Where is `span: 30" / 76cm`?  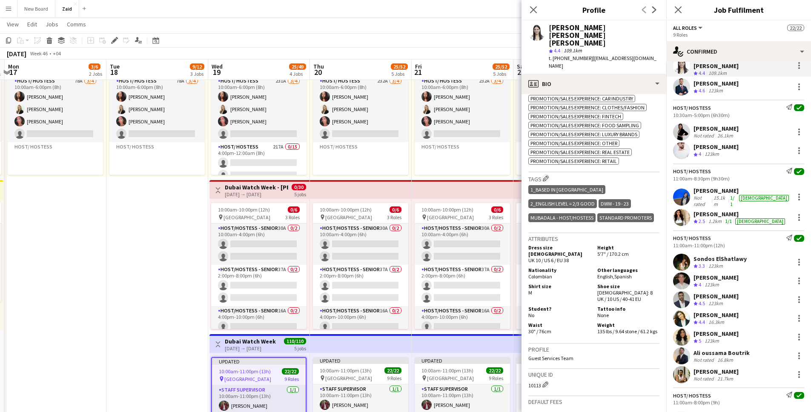
span: 30" / 76cm is located at coordinates (540, 331).